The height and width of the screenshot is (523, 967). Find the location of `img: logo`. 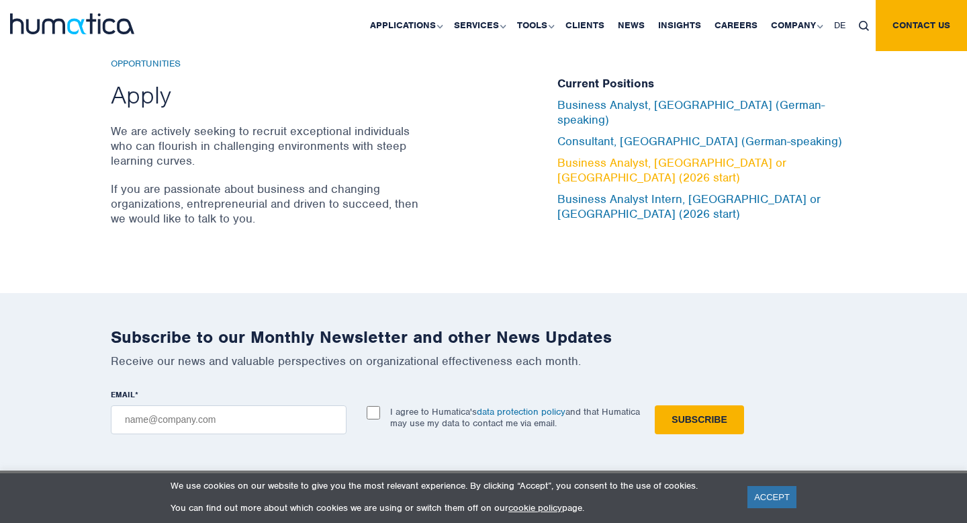

img: logo is located at coordinates (72, 24).